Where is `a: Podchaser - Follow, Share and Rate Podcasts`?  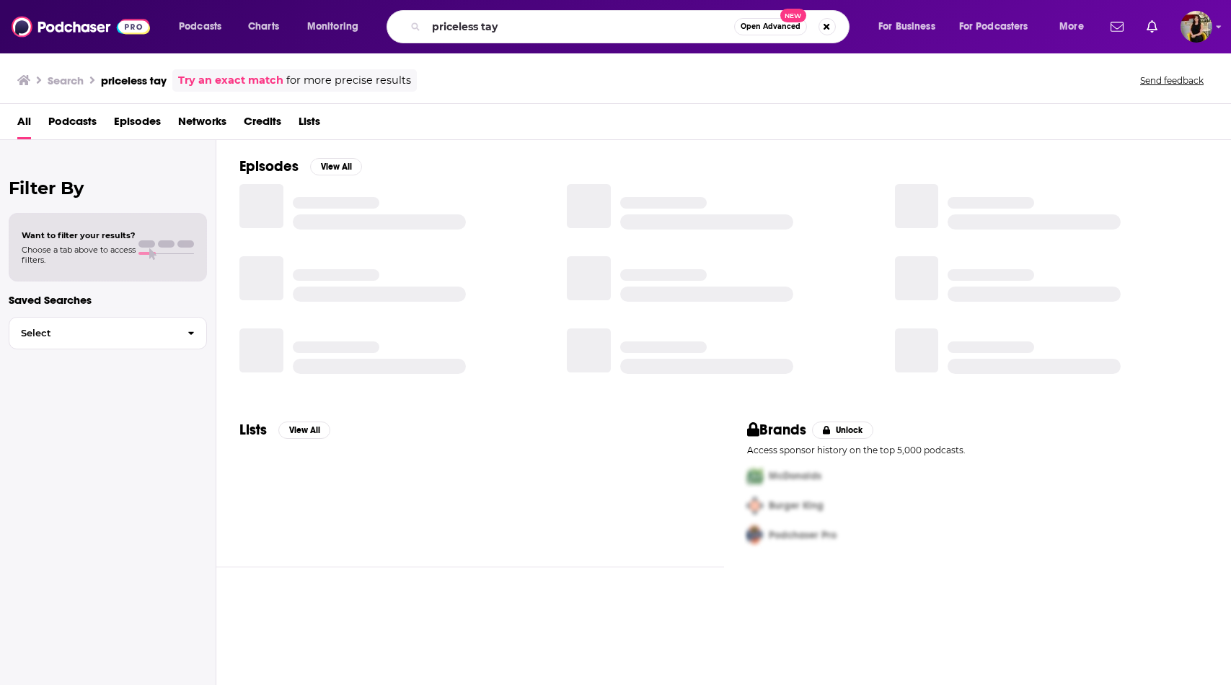
a: Podchaser - Follow, Share and Rate Podcasts is located at coordinates (81, 27).